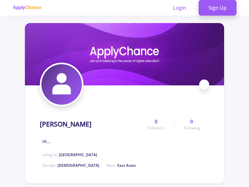 Image resolution: width=249 pixels, height=187 pixels. Describe the element at coordinates (70, 155) in the screenshot. I see `span: Living in :` at that location.